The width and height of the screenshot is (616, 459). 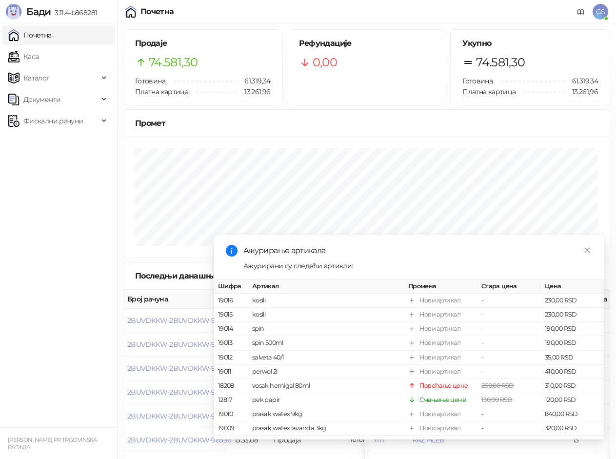 What do you see at coordinates (600, 12) in the screenshot?
I see `span: GS` at bounding box center [600, 12].